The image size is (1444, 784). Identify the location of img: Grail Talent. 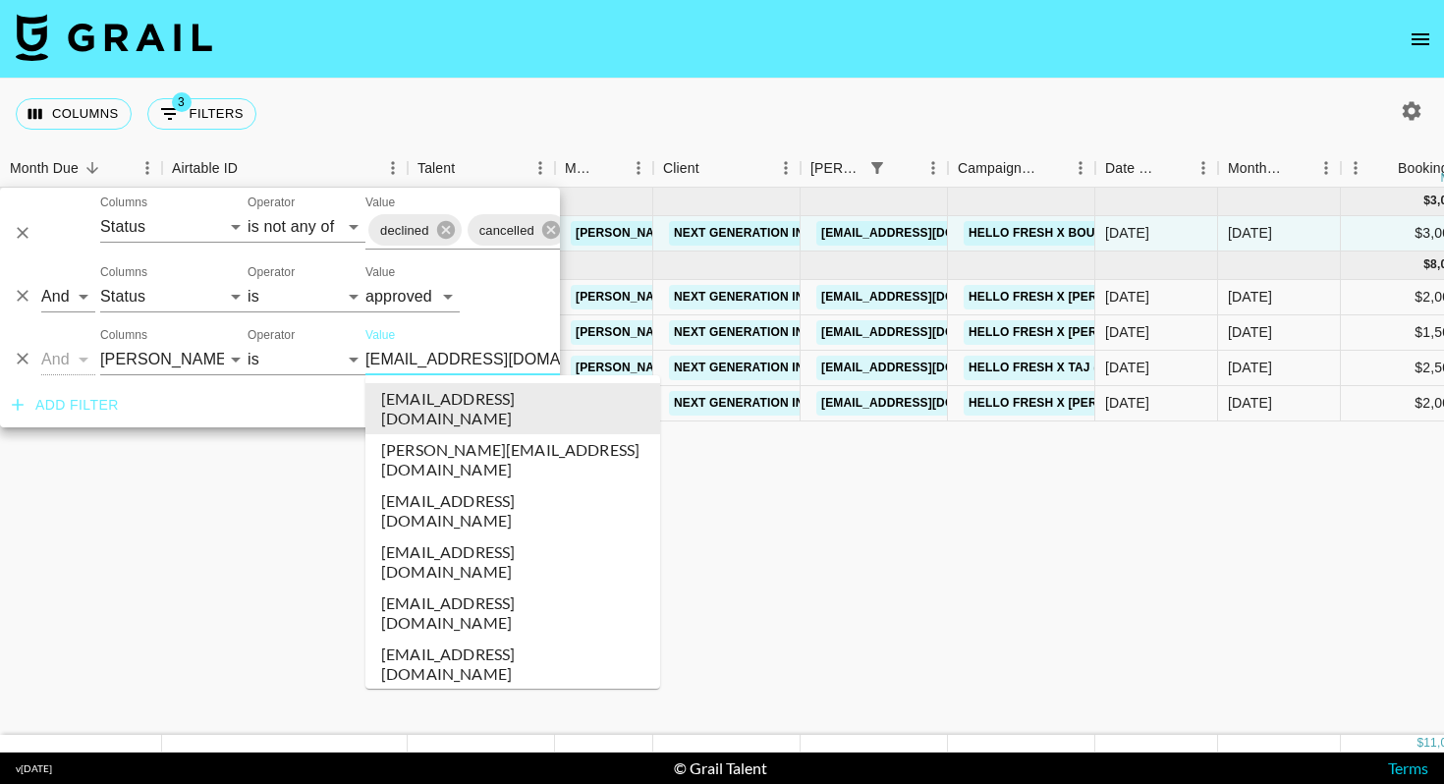
(114, 37).